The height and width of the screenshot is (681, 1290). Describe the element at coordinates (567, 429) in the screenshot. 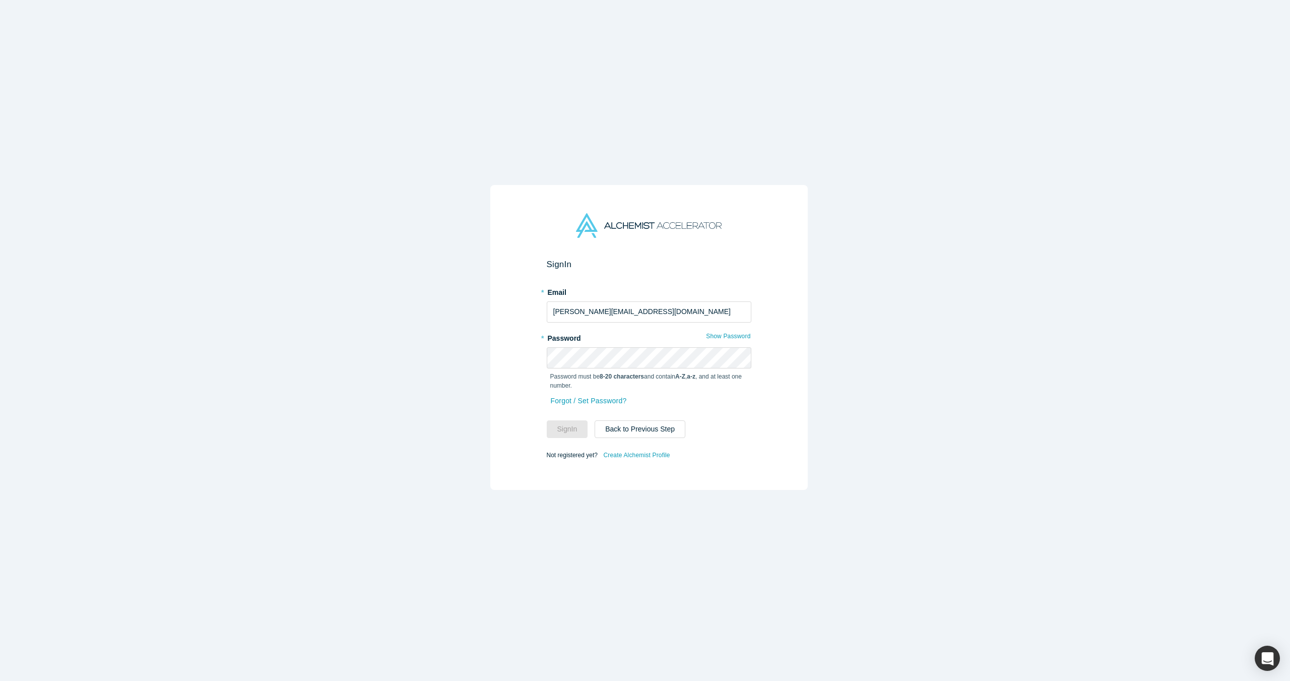

I see `button: SignIn` at that location.